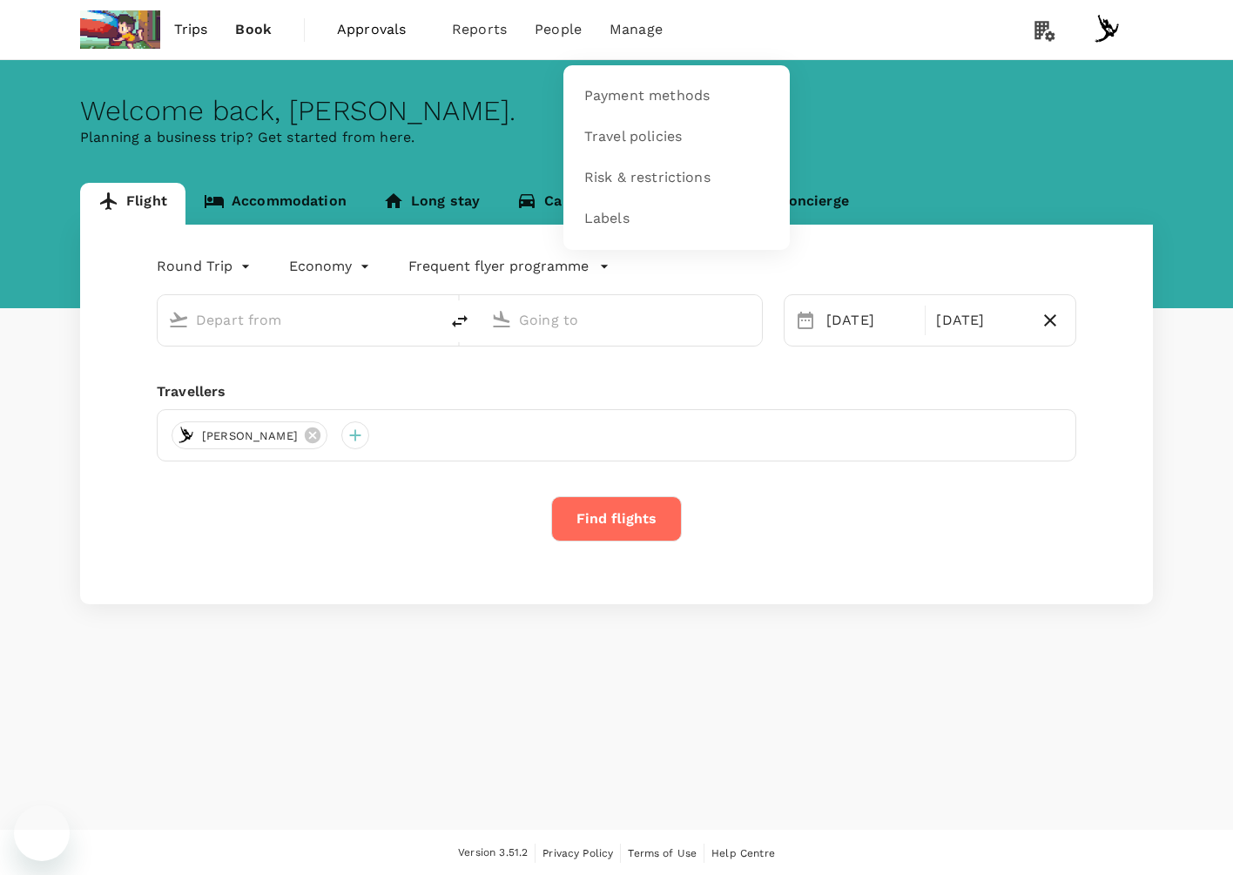 The height and width of the screenshot is (875, 1233). What do you see at coordinates (743, 853) in the screenshot?
I see `span: Help Centre` at bounding box center [743, 853].